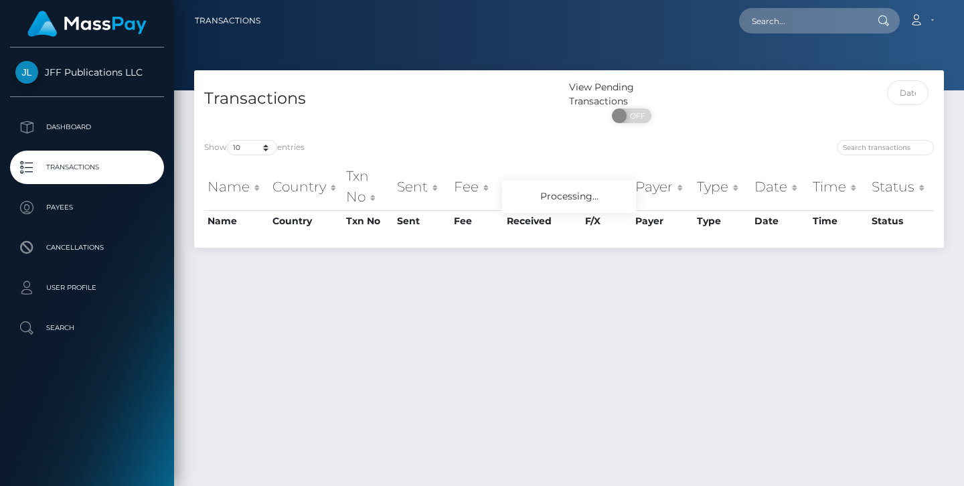  What do you see at coordinates (87, 127) in the screenshot?
I see `p: Dashboard` at bounding box center [87, 127].